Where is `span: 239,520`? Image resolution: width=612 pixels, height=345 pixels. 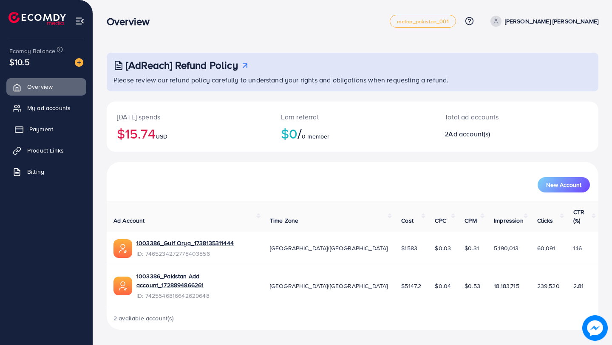 span: 239,520 is located at coordinates (549, 286).